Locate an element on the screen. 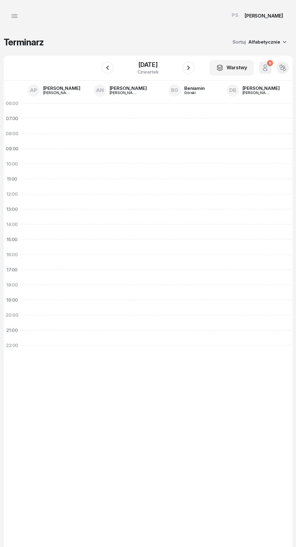  h1: Terminarz is located at coordinates (24, 42).